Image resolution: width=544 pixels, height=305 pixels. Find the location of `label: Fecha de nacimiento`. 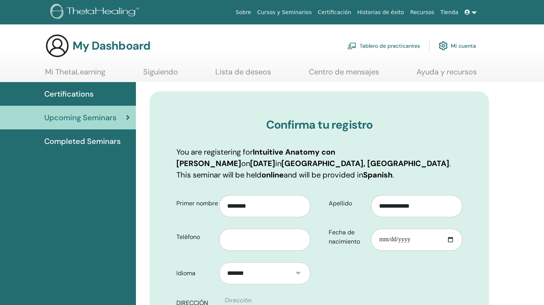

label: Fecha de nacimiento is located at coordinates (347, 237).